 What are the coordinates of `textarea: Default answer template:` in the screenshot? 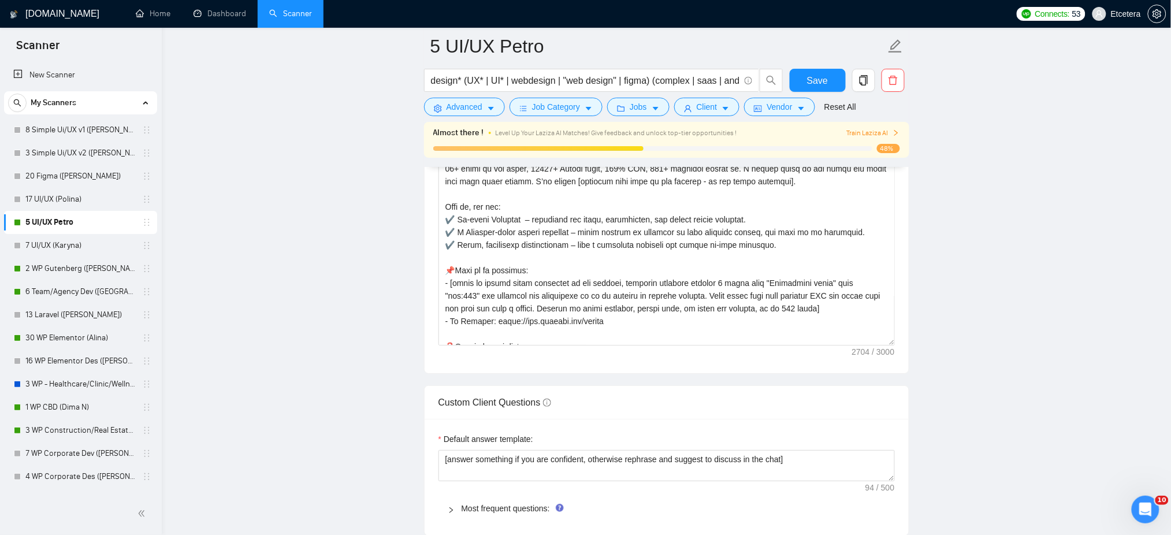 It's located at (666, 465).